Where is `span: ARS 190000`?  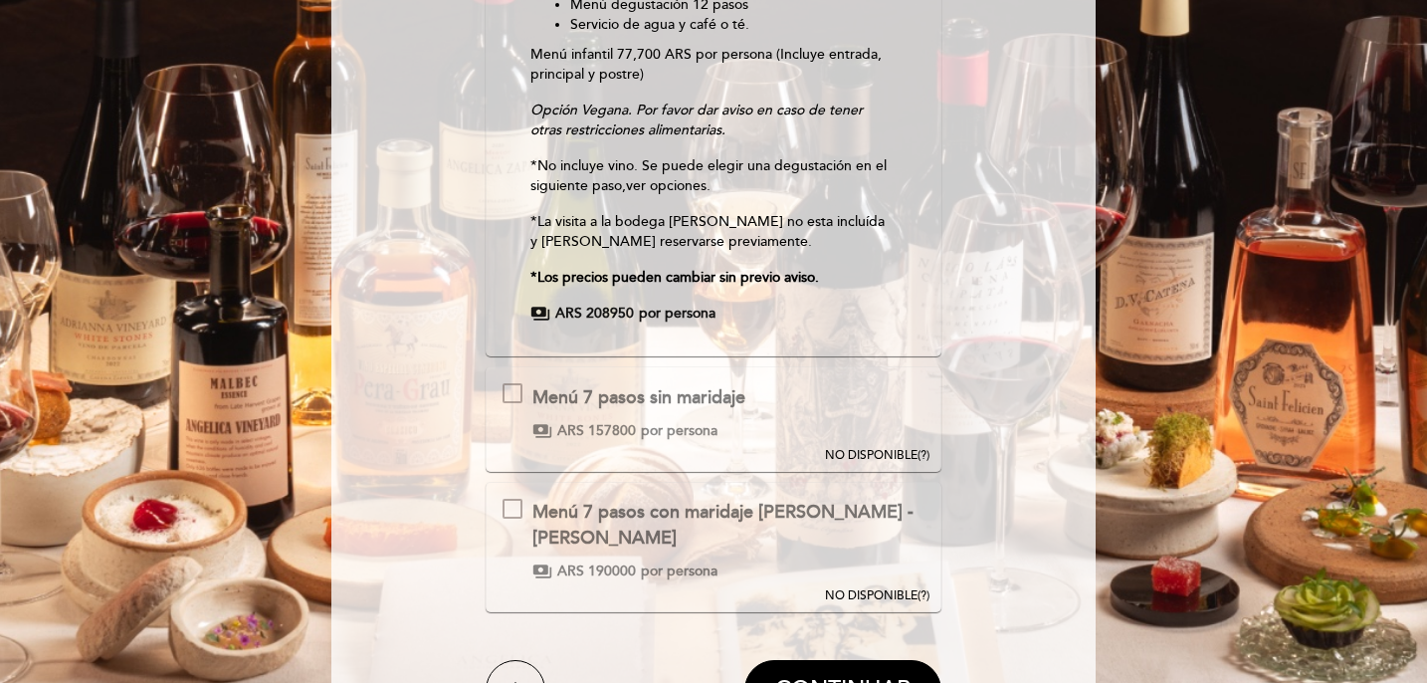
span: ARS 190000 is located at coordinates (596, 571).